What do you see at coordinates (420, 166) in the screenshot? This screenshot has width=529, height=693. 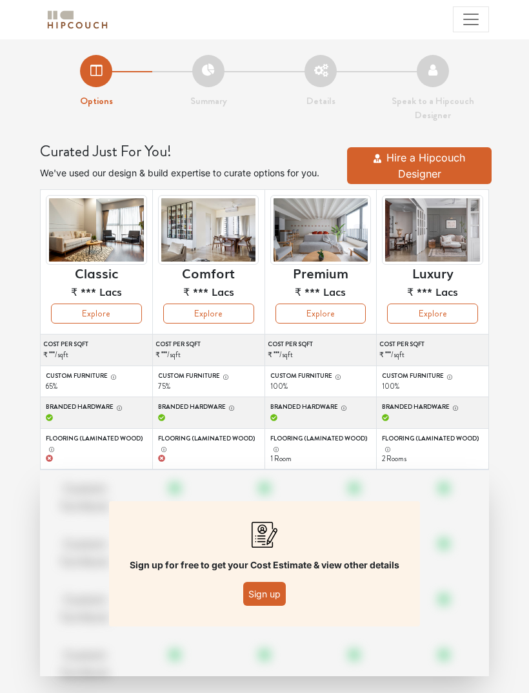 I see `button: Hire a Hipcouch Designer` at bounding box center [420, 166].